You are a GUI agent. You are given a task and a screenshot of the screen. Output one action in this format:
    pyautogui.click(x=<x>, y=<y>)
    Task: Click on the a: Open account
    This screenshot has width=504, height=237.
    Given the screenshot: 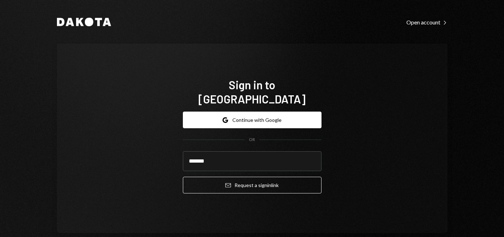 What is the action you would take?
    pyautogui.click(x=427, y=22)
    